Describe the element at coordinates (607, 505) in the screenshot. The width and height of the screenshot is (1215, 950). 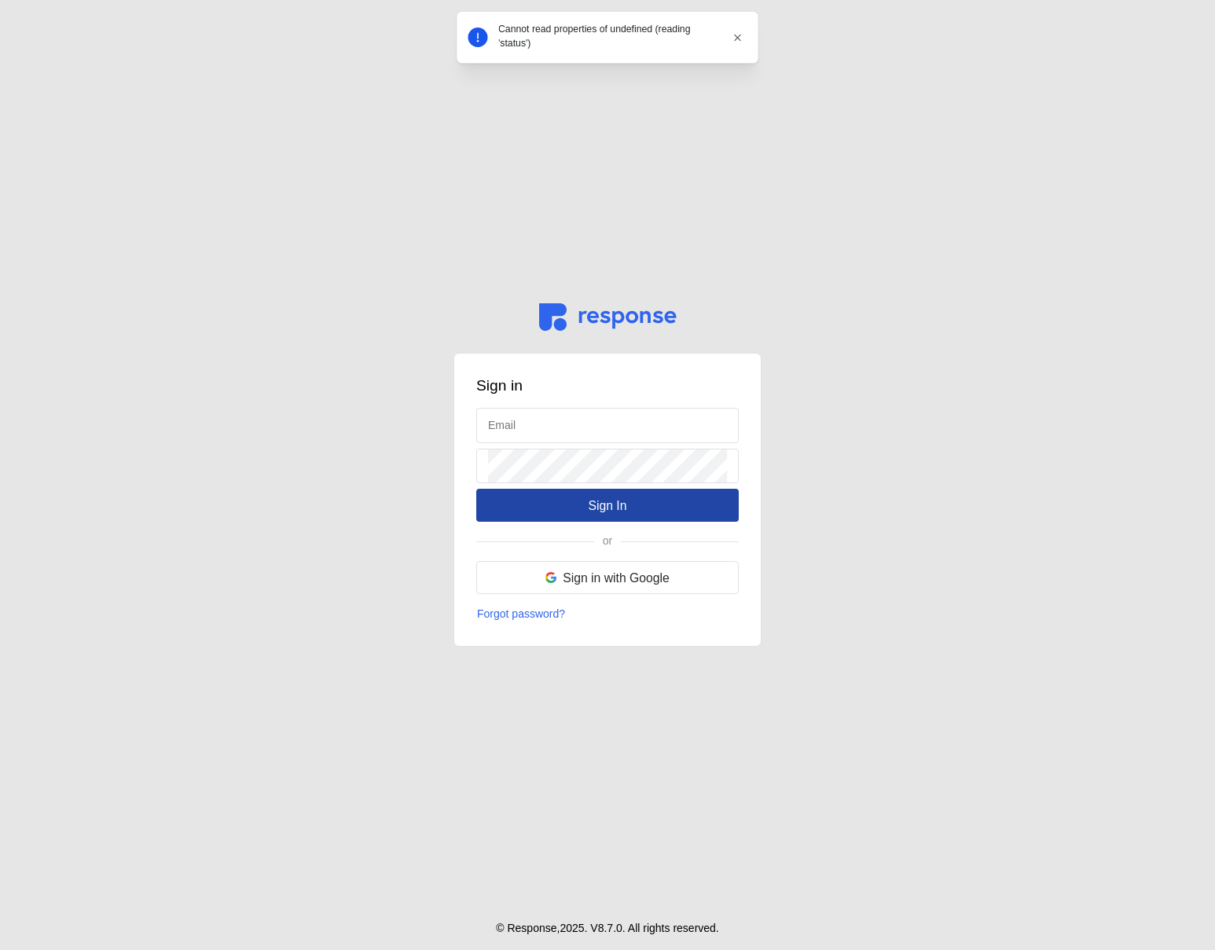
I see `p: Sign In` at that location.